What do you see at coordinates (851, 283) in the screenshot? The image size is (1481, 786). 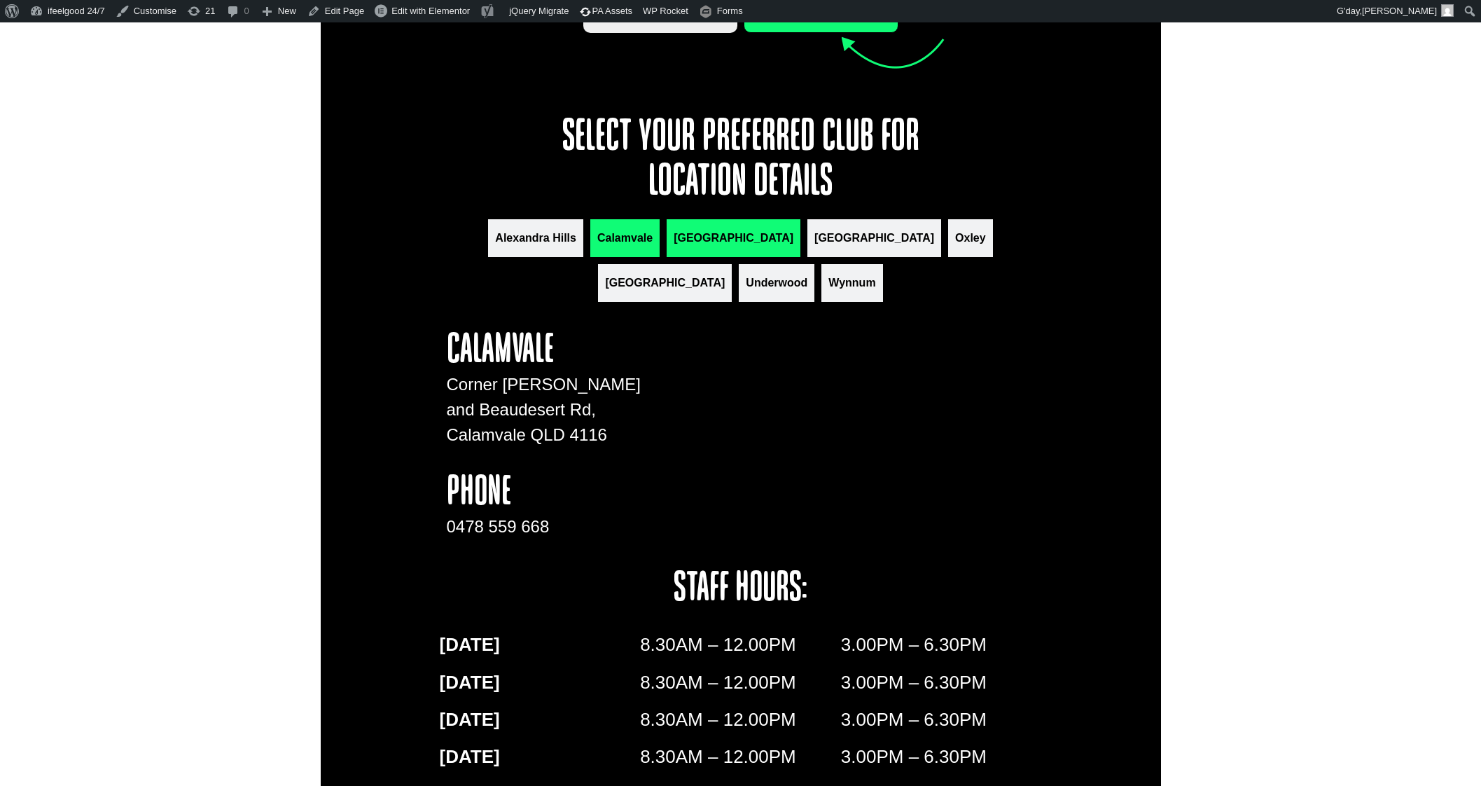 I see `span: Wynnum` at bounding box center [851, 283].